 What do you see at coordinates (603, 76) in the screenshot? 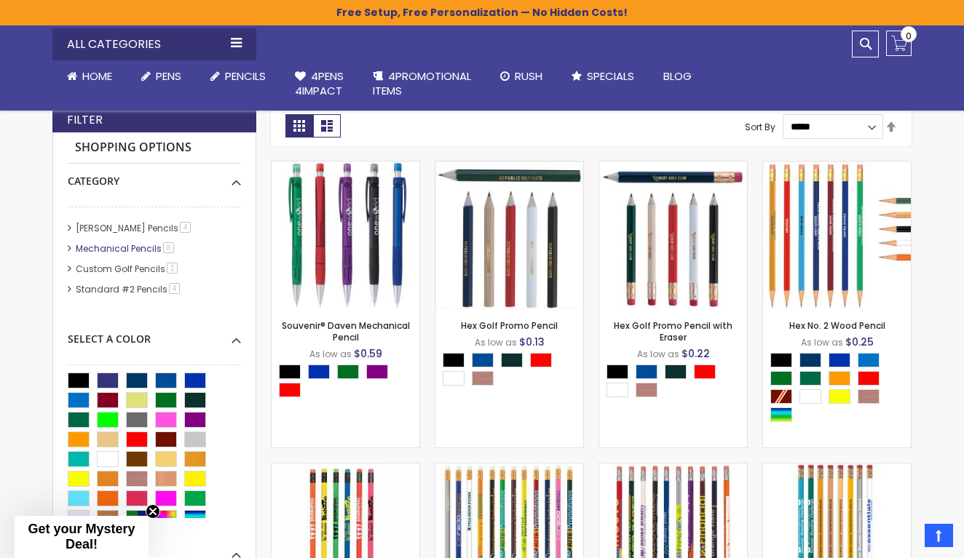
I see `a: Specials` at bounding box center [603, 76].